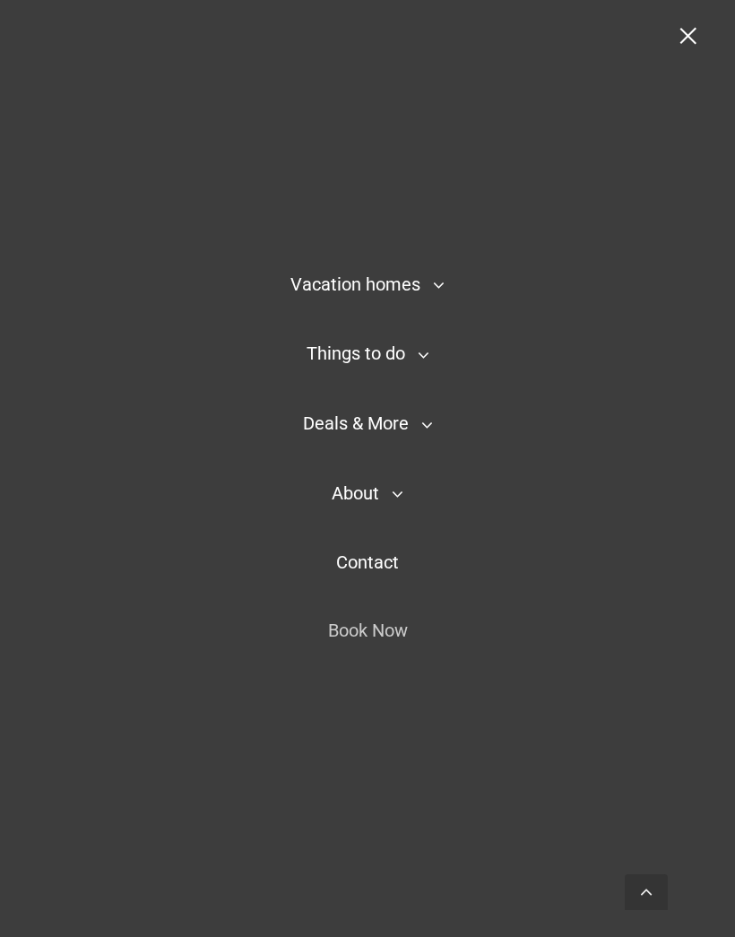  What do you see at coordinates (695, 36) in the screenshot?
I see `a: Toggle Menu` at bounding box center [695, 36].